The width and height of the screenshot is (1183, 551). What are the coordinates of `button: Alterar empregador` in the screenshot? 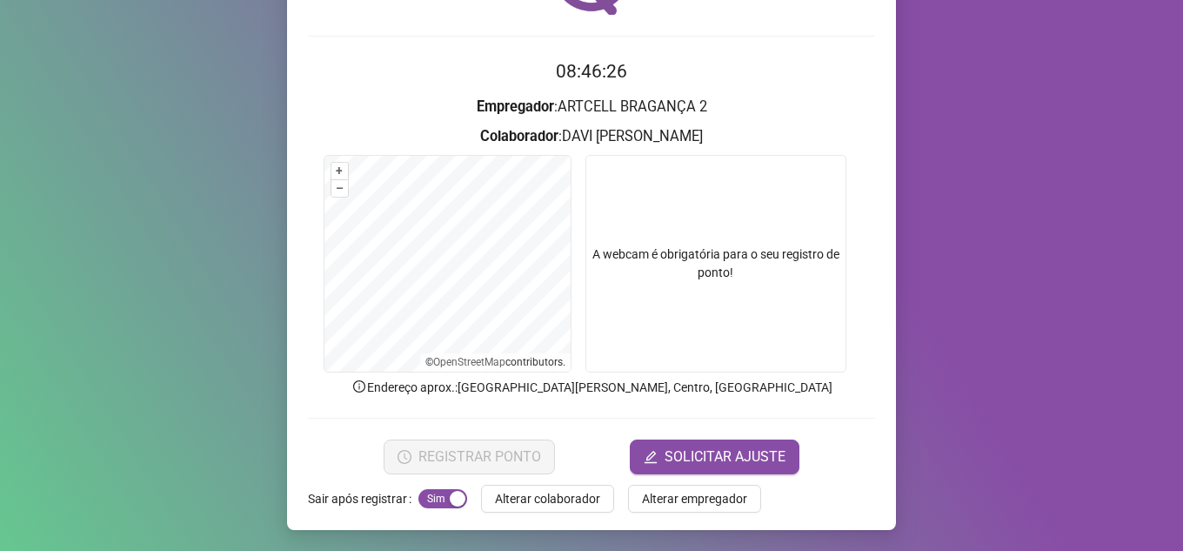 It's located at (694, 498).